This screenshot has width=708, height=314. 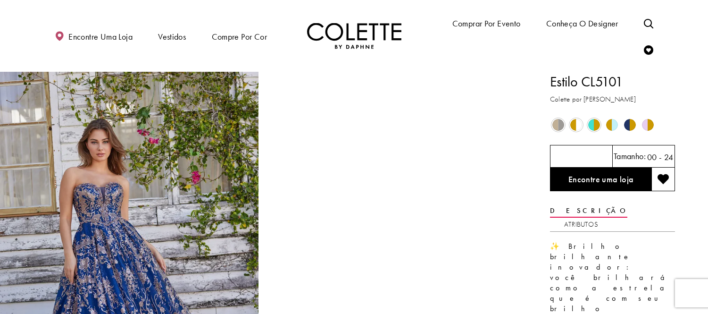 What do you see at coordinates (392, 136) in the screenshot?
I see `video: Estilo CL5101 Colette by Daphne #1 reprodução automática em loop sem som vídeo` at bounding box center [392, 136].